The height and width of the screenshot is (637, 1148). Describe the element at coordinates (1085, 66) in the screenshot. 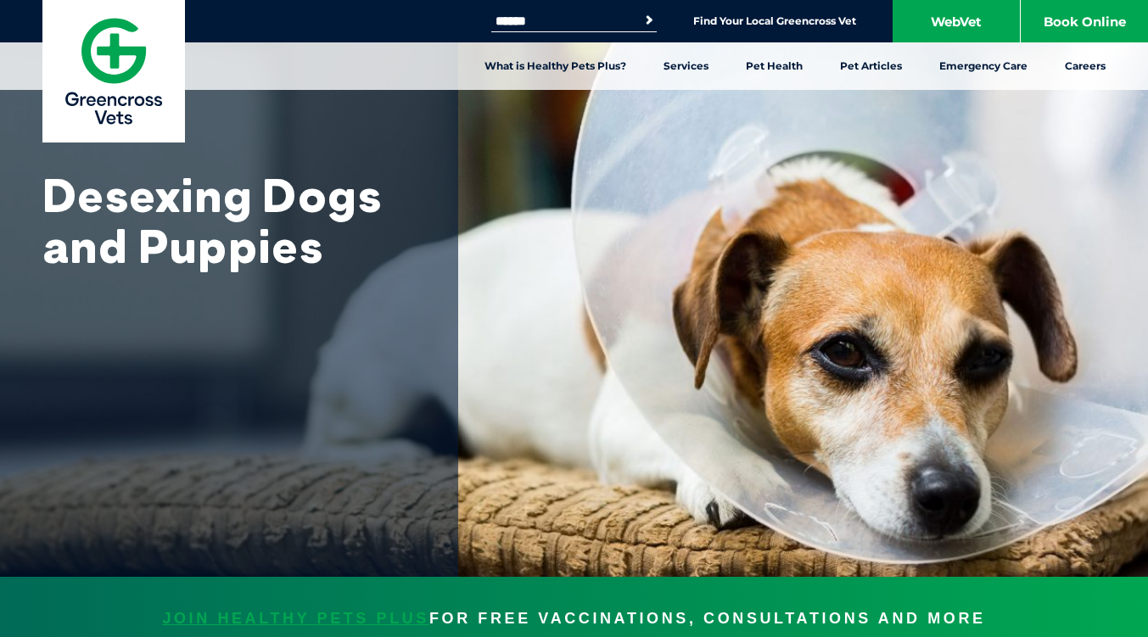

I see `a: Careers` at that location.